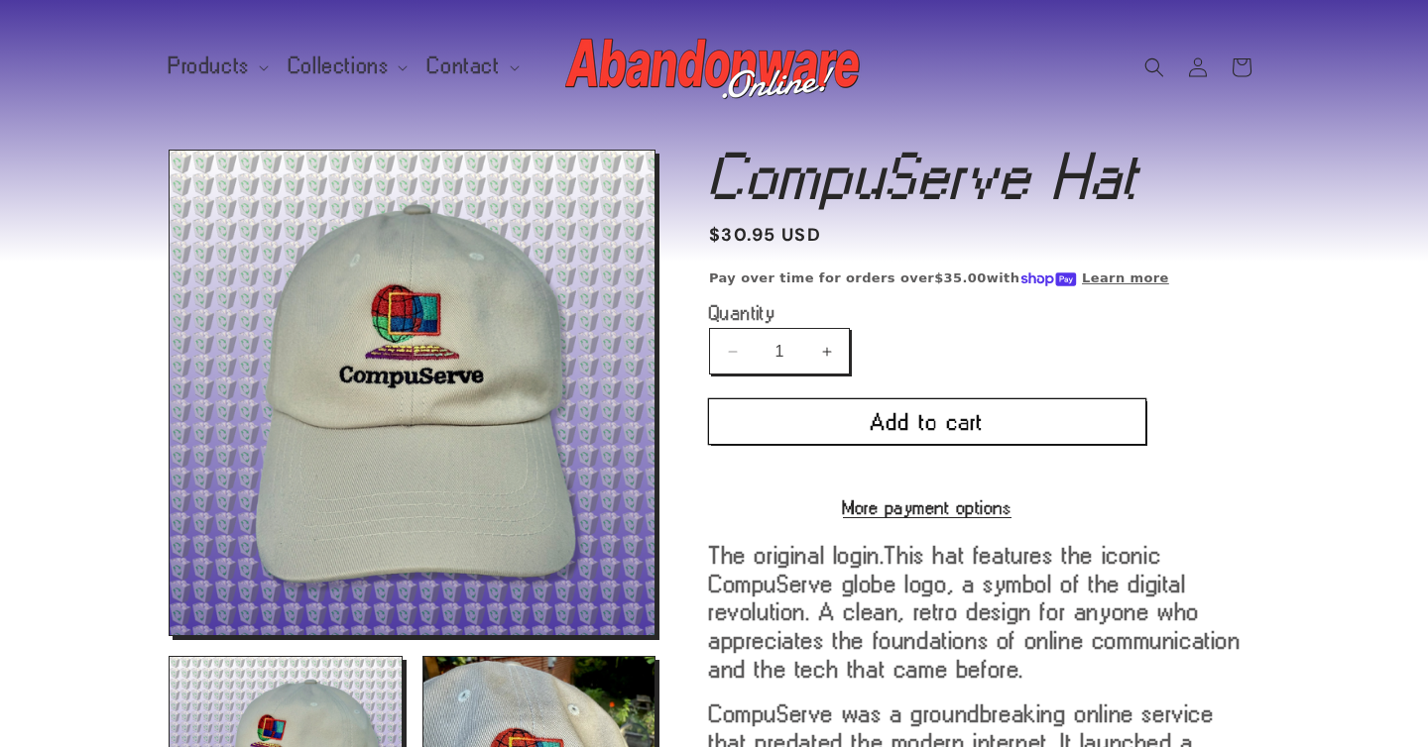  Describe the element at coordinates (1154, 67) in the screenshot. I see `summary: Search` at that location.